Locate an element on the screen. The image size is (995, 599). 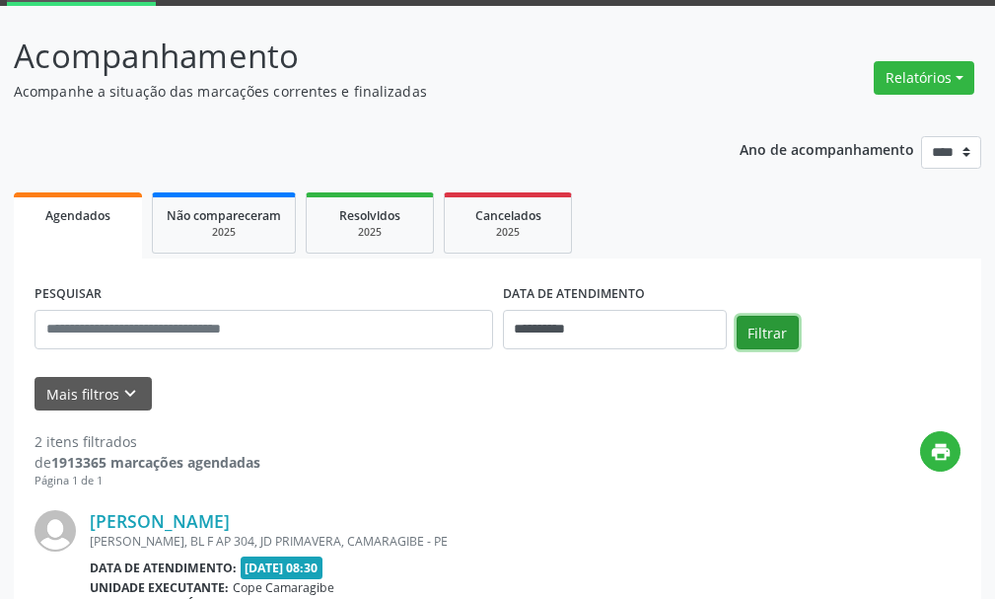
p: Acompanhe a situação das marcações correntes e finalizadas is located at coordinates (352, 91).